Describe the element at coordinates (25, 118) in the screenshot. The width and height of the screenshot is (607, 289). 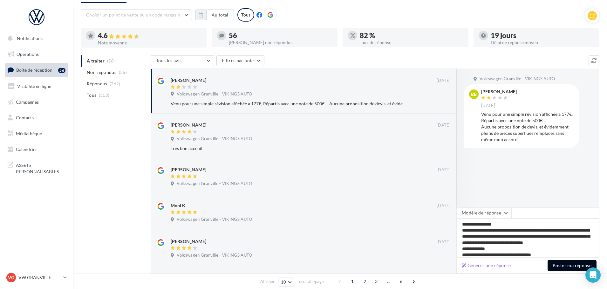
I see `span: Contacts` at that location.